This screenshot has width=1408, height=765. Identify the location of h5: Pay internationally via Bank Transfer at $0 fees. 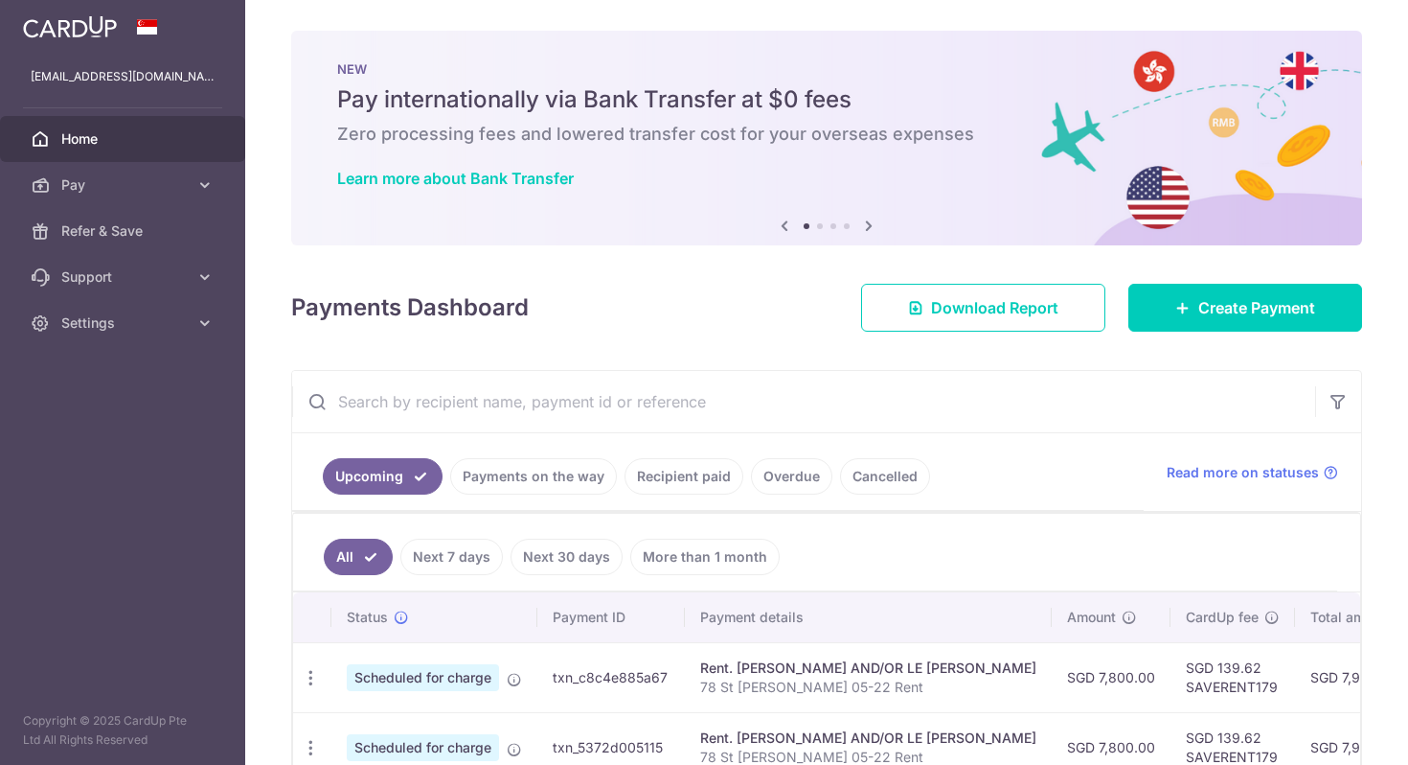
(827, 100).